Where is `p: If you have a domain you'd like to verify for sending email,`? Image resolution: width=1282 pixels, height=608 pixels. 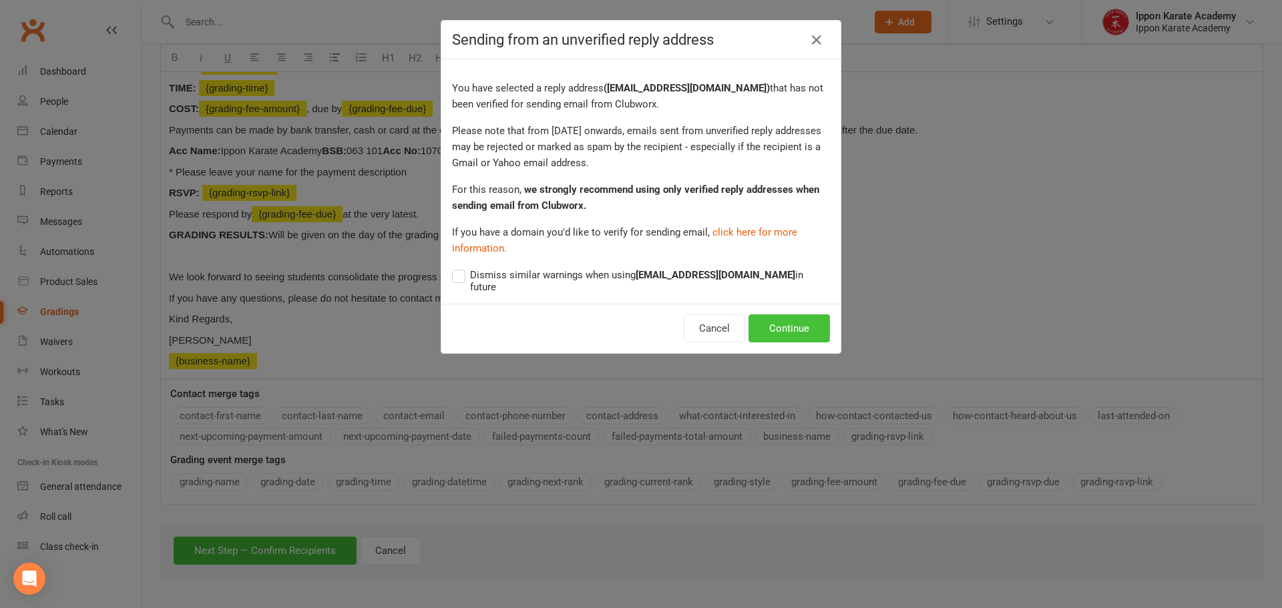 p: If you have a domain you'd like to verify for sending email, is located at coordinates (641, 240).